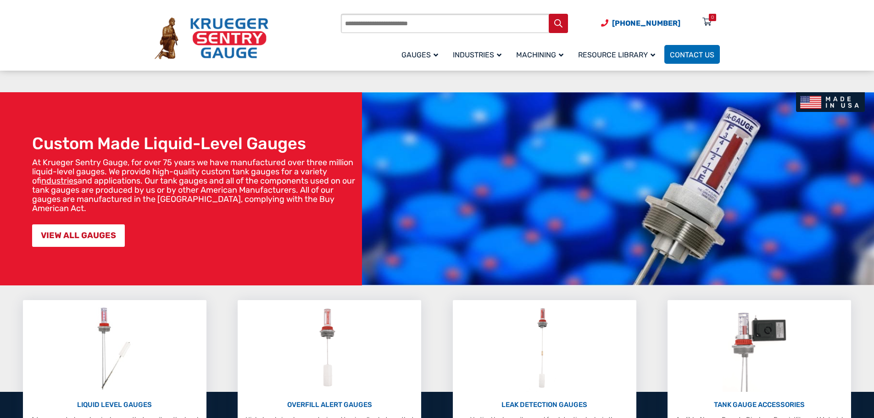 The image size is (874, 418). I want to click on span: Resource Library, so click(617, 55).